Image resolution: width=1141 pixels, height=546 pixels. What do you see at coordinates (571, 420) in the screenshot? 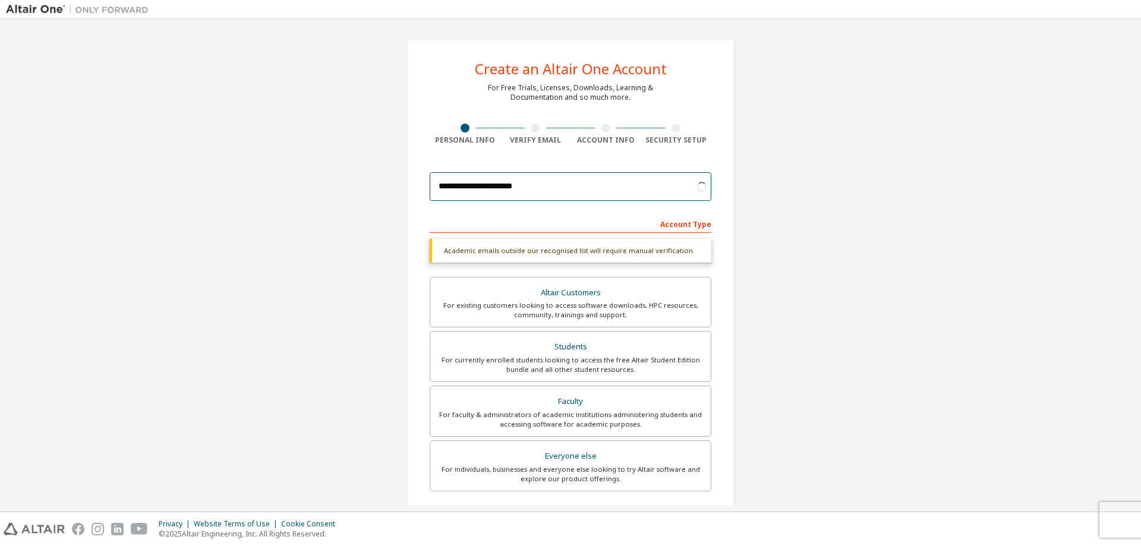
I see `div: For faculty & administrators of academic institutions administering students and accessing softwa...` at bounding box center [571, 420].